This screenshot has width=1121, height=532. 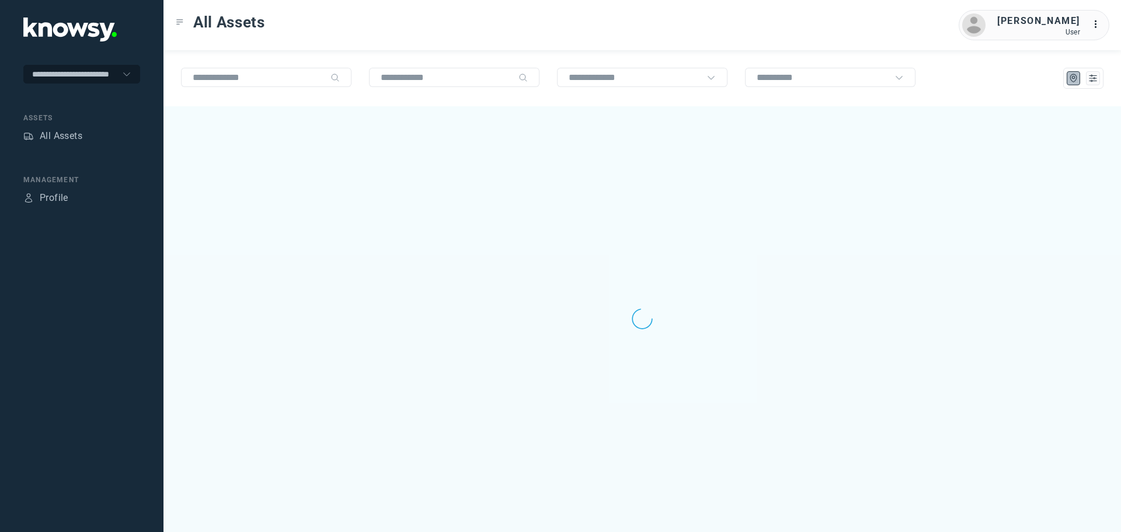 What do you see at coordinates (1039, 32) in the screenshot?
I see `div: User` at bounding box center [1039, 32].